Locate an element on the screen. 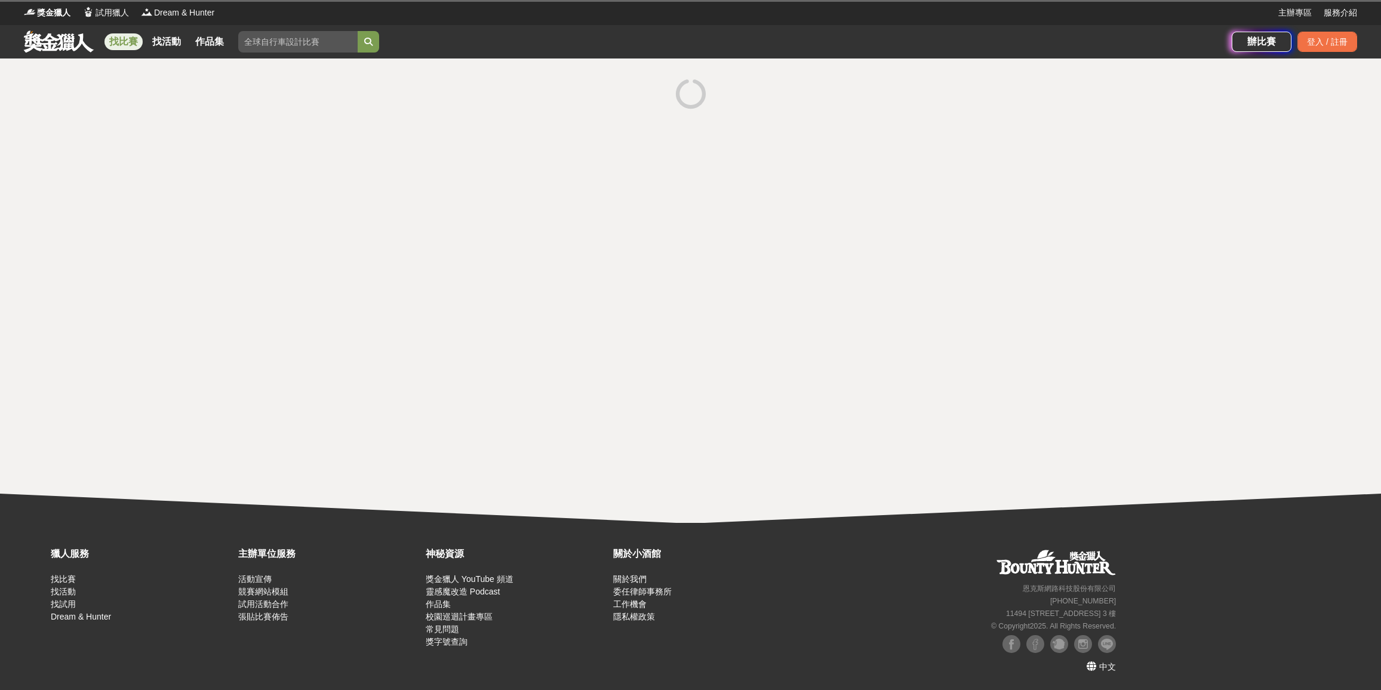 The image size is (1381, 690). div: 關於小酒館 is located at coordinates (704, 554).